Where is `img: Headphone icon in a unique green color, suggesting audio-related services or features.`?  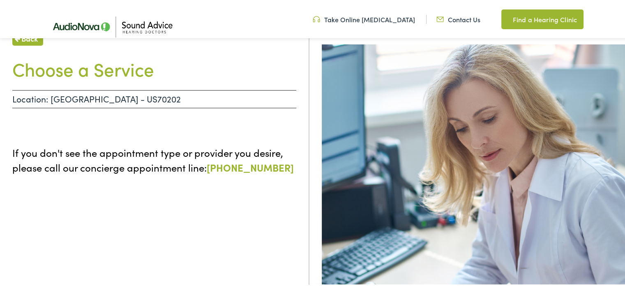
img: Headphone icon in a unique green color, suggesting audio-related services or features. is located at coordinates (316, 18).